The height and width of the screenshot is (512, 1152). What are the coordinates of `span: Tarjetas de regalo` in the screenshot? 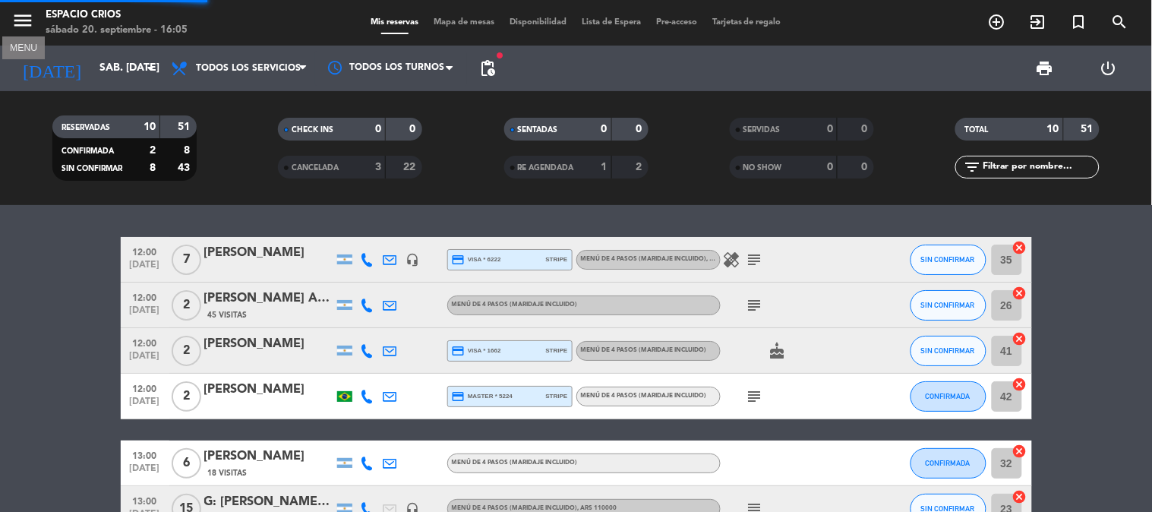 It's located at (747, 22).